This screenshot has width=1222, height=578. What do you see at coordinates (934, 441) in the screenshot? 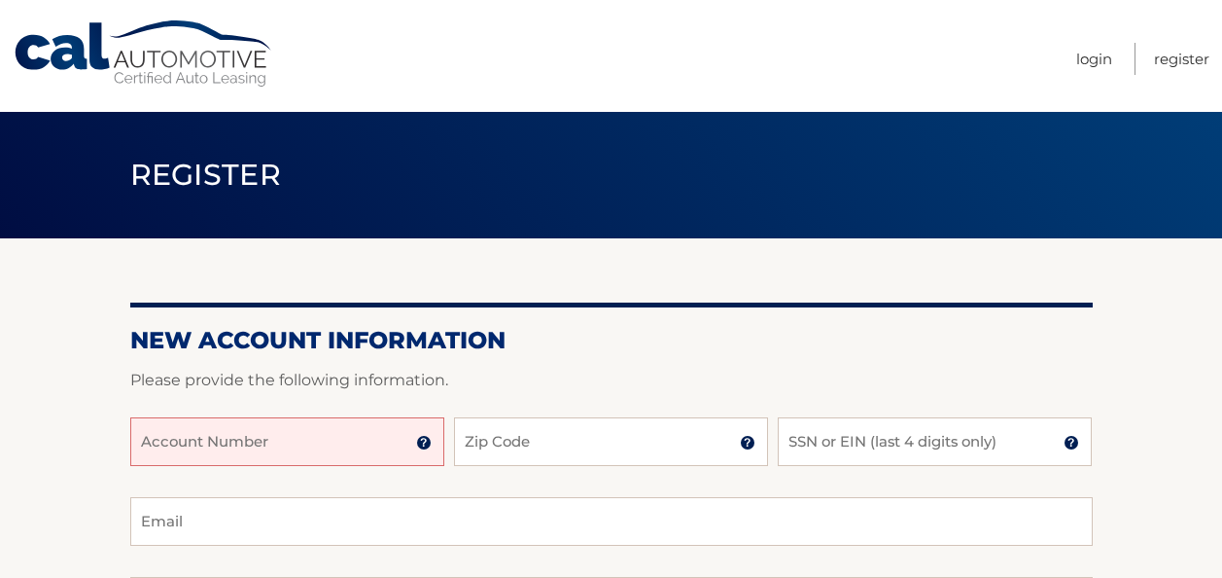
I see `input: SSN or EIN (last 4 digits only)` at bounding box center [934, 441].